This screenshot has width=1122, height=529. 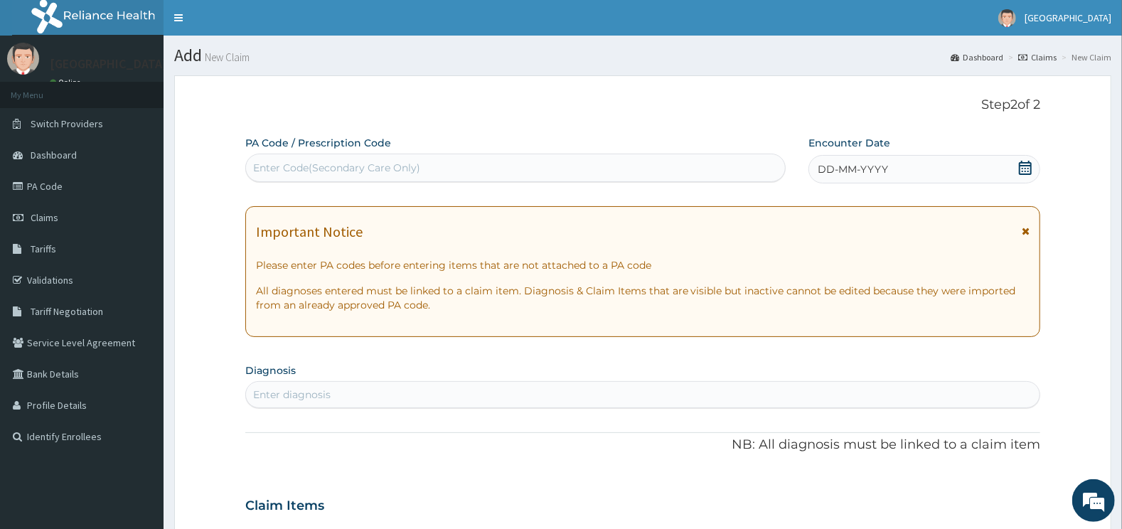 I want to click on p: NB: All diagnosis must be linked to a claim item, so click(x=643, y=445).